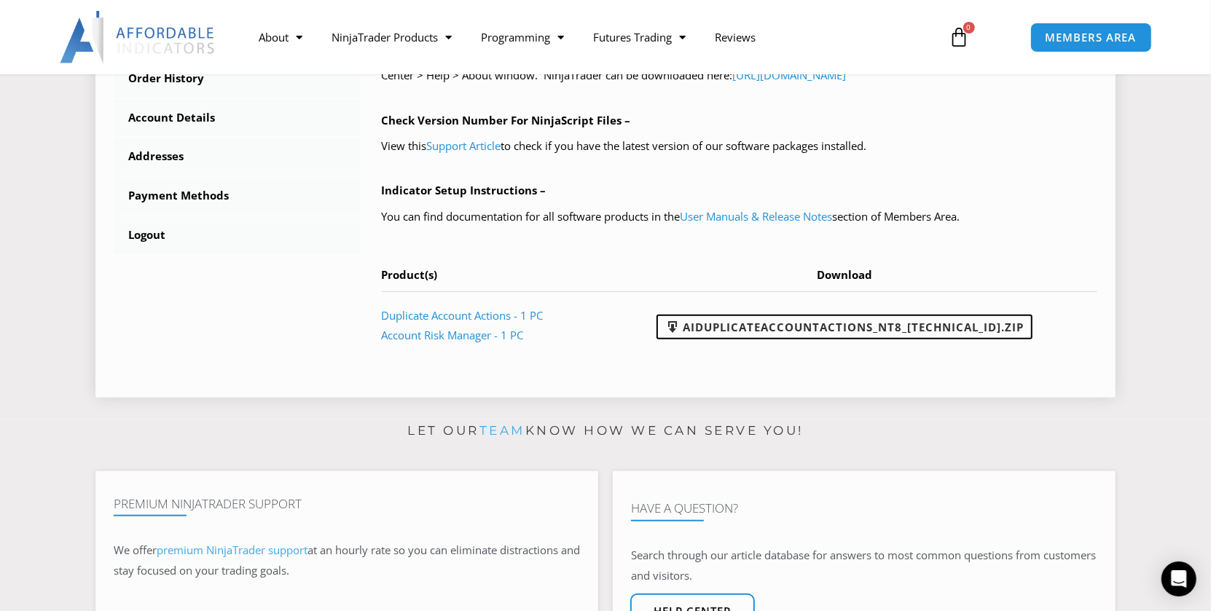 The image size is (1211, 611). I want to click on a: Account Details, so click(237, 118).